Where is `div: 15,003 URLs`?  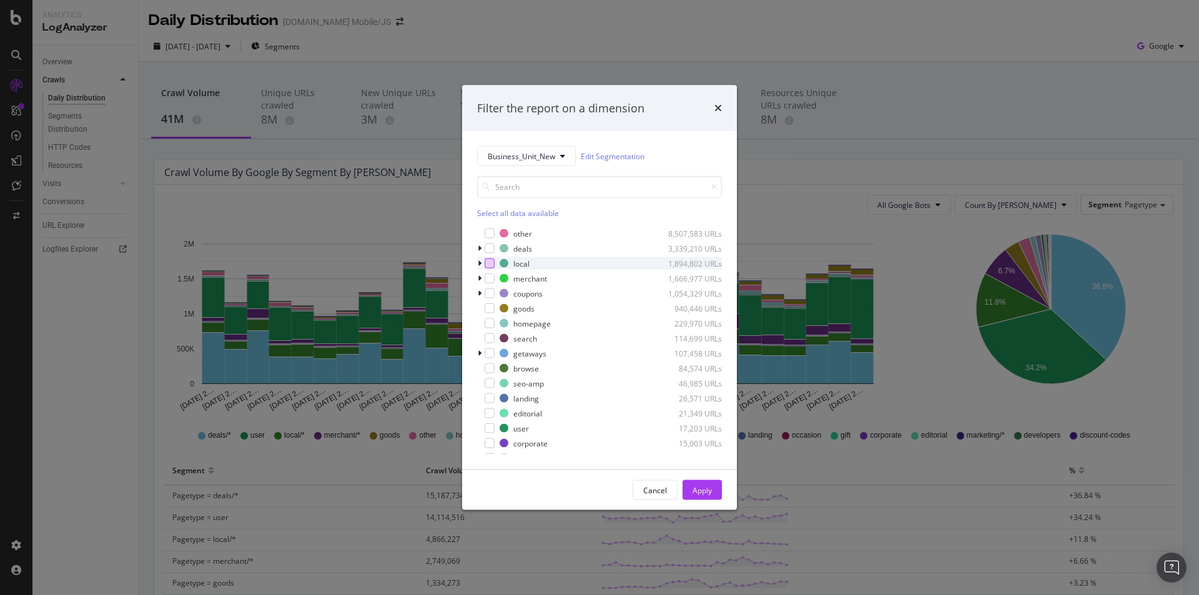 div: 15,003 URLs is located at coordinates (692, 443).